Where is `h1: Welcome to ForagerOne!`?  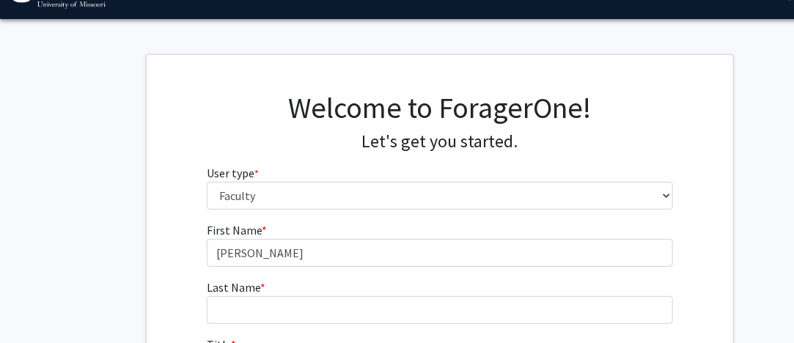
h1: Welcome to ForagerOne! is located at coordinates (440, 108).